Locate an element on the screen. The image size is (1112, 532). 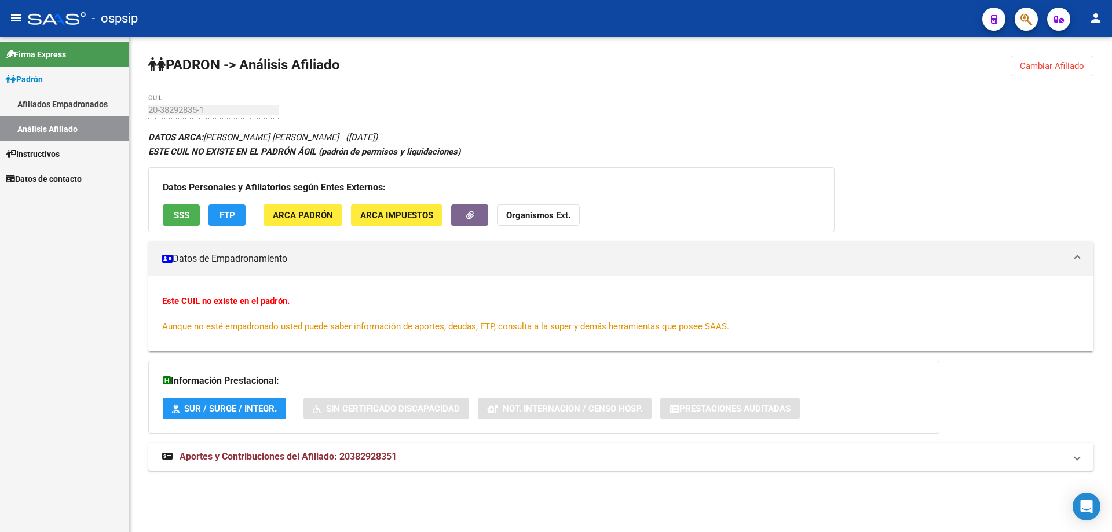
button: SUR / SURGE / INTEGR. is located at coordinates (224, 408).